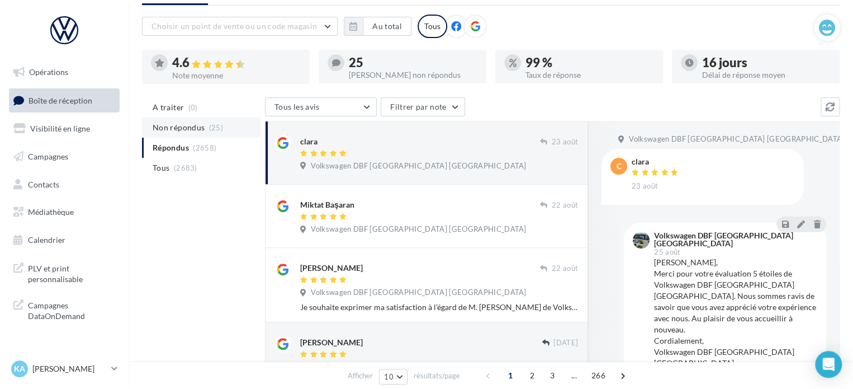 The height and width of the screenshot is (389, 853). What do you see at coordinates (598, 375) in the screenshot?
I see `span: 266` at bounding box center [598, 375].